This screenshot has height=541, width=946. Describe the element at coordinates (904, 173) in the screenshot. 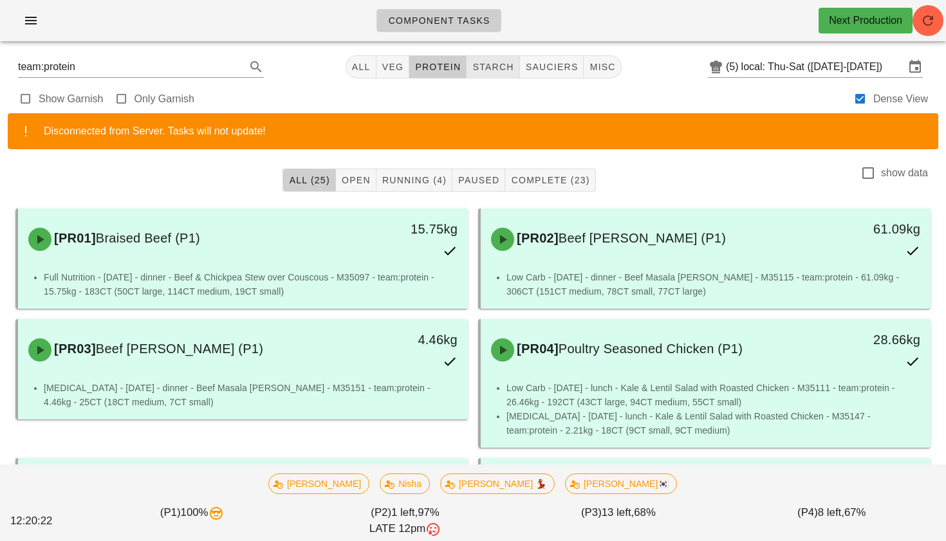

I see `label: show data` at that location.